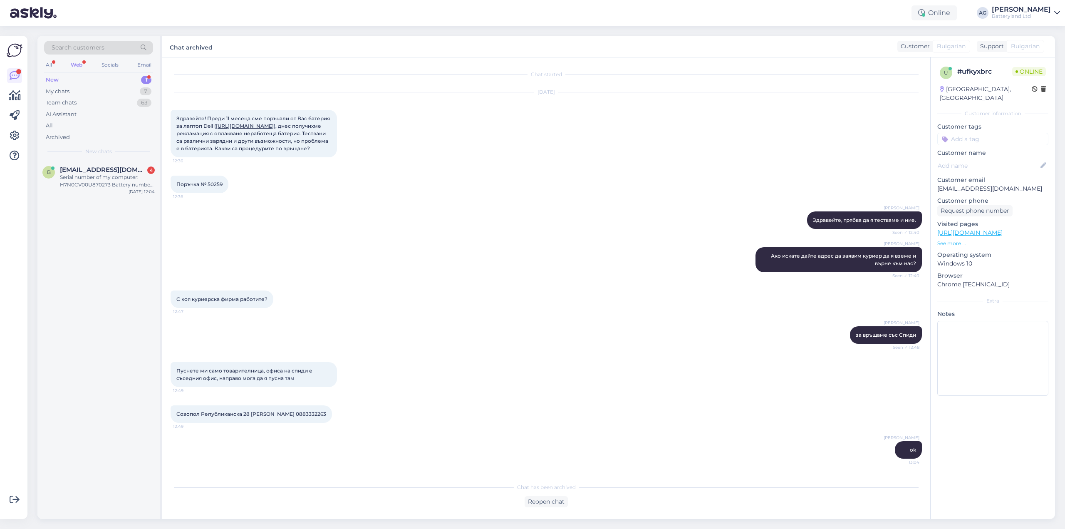 This screenshot has height=529, width=1065. What do you see at coordinates (151, 170) in the screenshot?
I see `div: 4` at bounding box center [151, 170].